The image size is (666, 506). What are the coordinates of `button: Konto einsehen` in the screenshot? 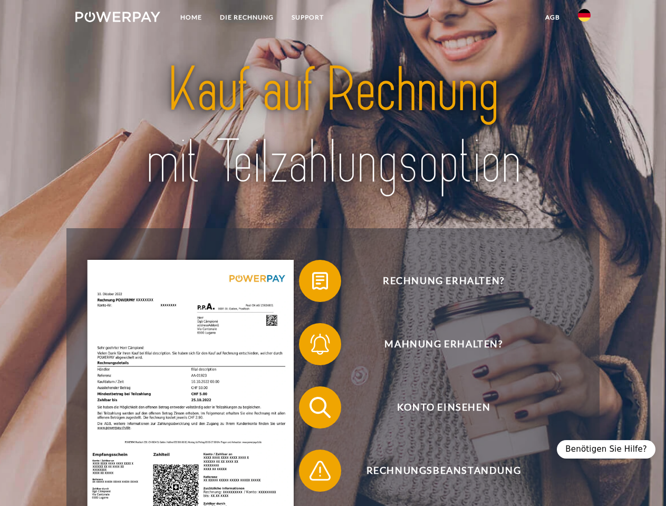 It's located at (436, 407).